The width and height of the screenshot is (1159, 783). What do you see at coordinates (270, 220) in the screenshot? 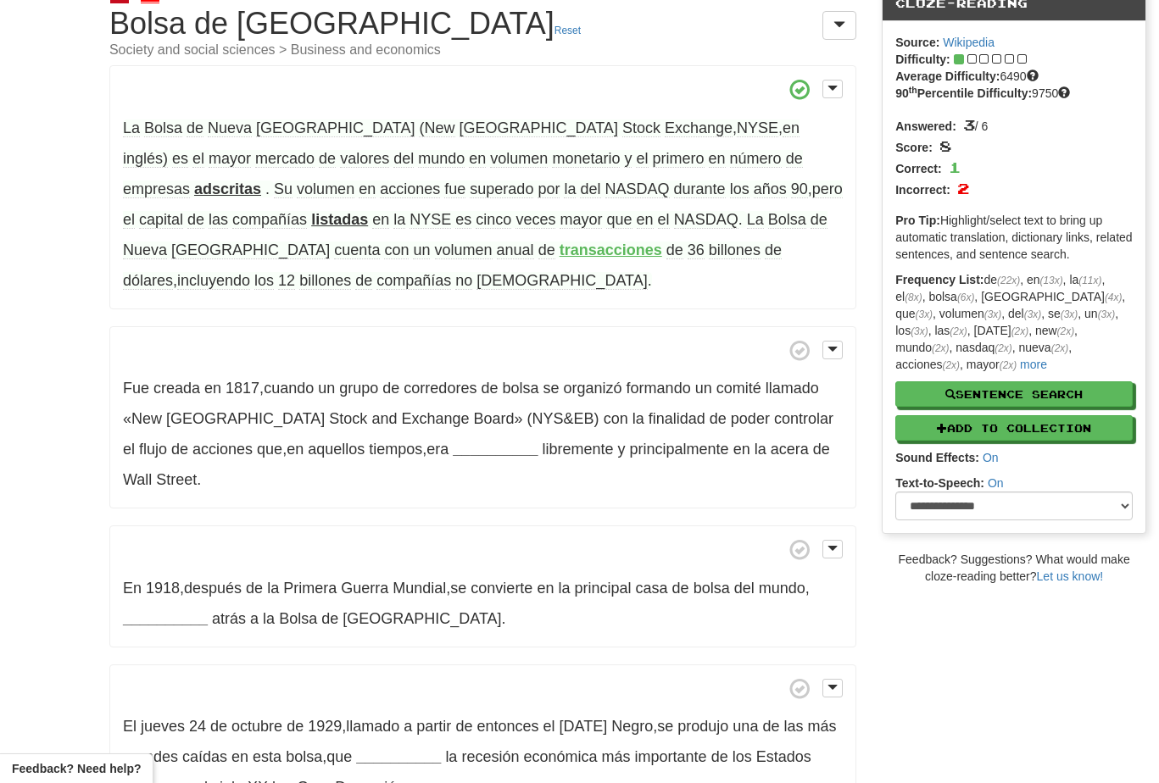
I see `span: compañías` at bounding box center [270, 220].